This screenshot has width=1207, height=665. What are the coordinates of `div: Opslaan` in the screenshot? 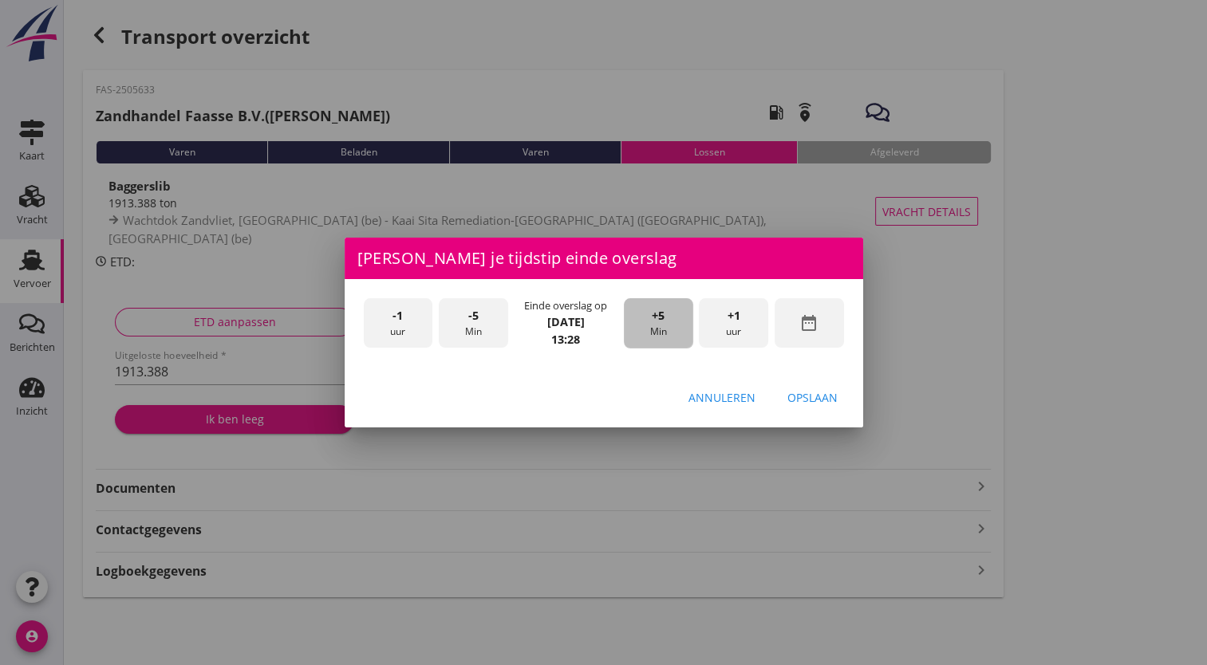 It's located at (812, 397).